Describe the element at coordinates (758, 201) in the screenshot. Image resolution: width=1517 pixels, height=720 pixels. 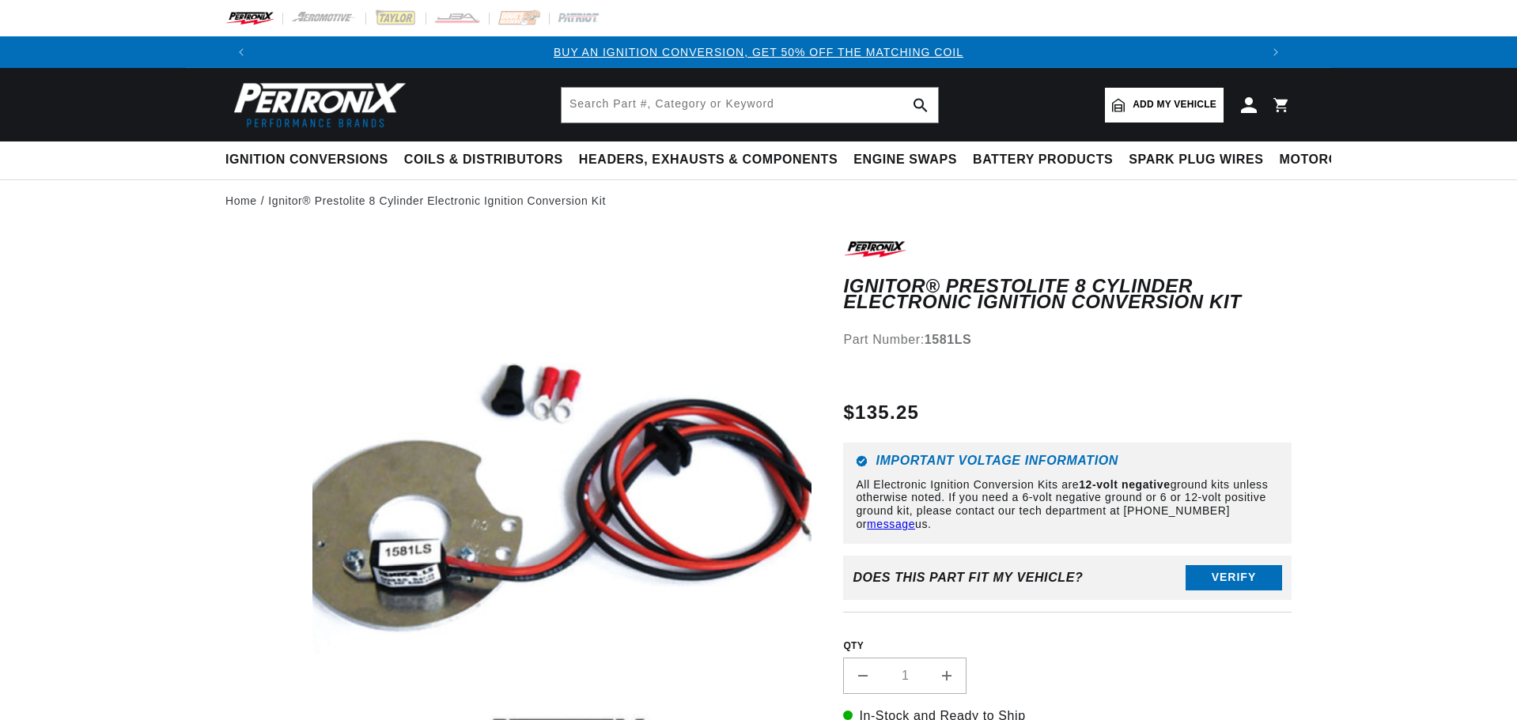
I see `nav: breadcrumbs` at that location.